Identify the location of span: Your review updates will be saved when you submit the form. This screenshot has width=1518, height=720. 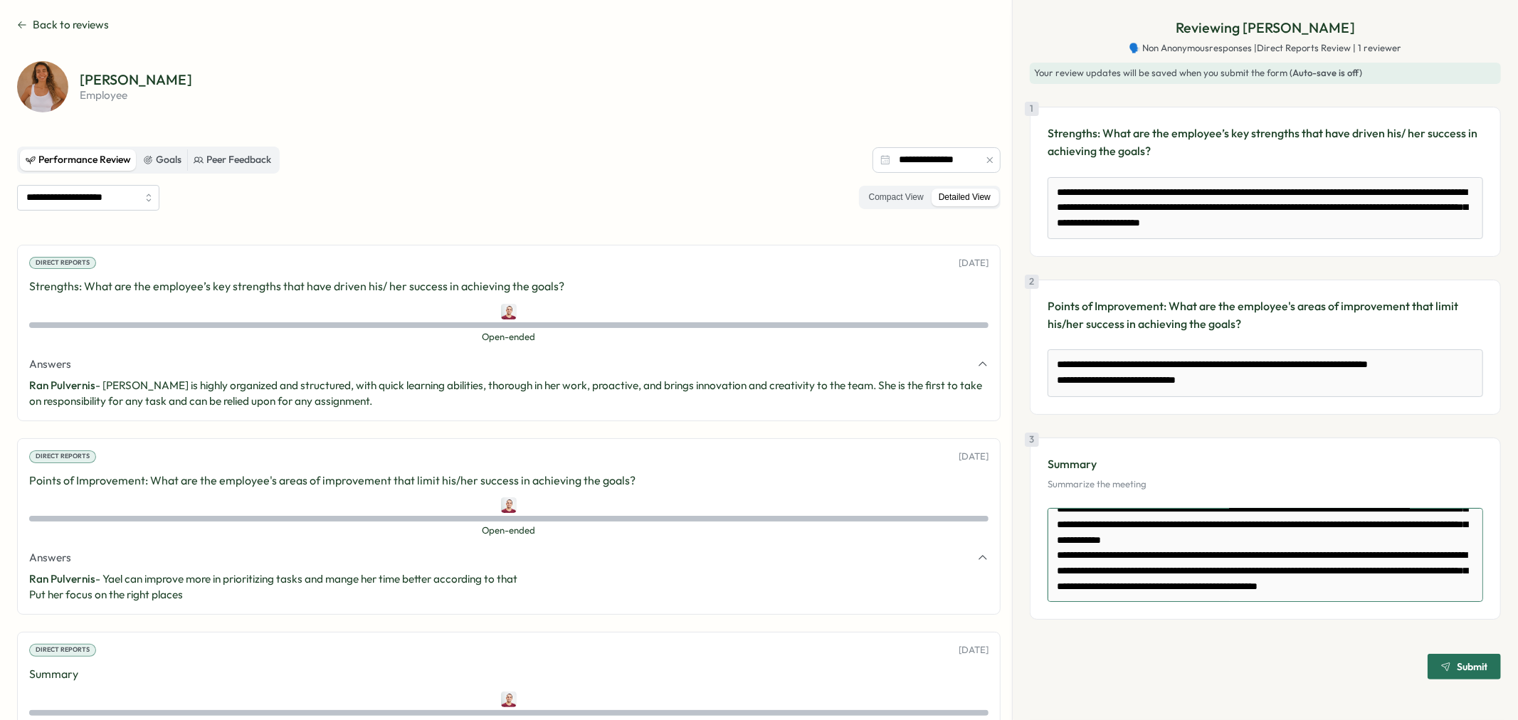
(1198, 73).